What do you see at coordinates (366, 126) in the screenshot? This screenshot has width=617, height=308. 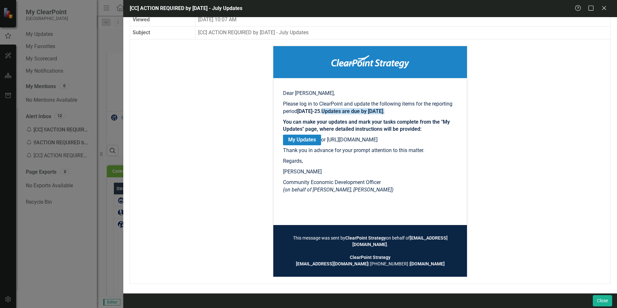 I see `strong: You can make your updates and mark your tasks complete from the "My Updates" page, where detailed...` at bounding box center [366, 126].